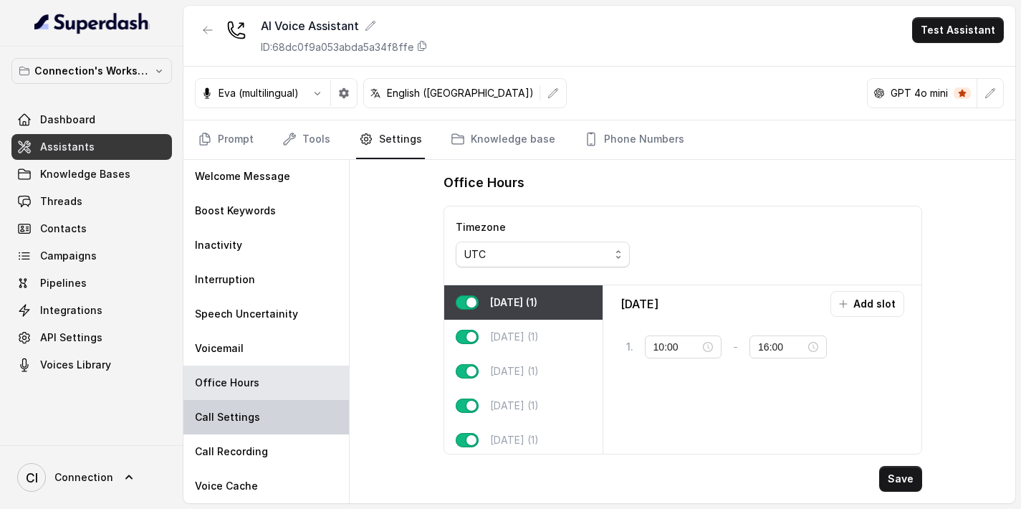 The image size is (1021, 509). What do you see at coordinates (247, 314) in the screenshot?
I see `p: Speech Uncertainity` at bounding box center [247, 314].